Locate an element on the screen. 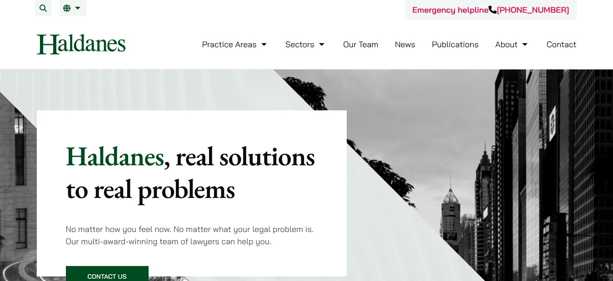 The image size is (613, 281). a: EN is located at coordinates (73, 8).